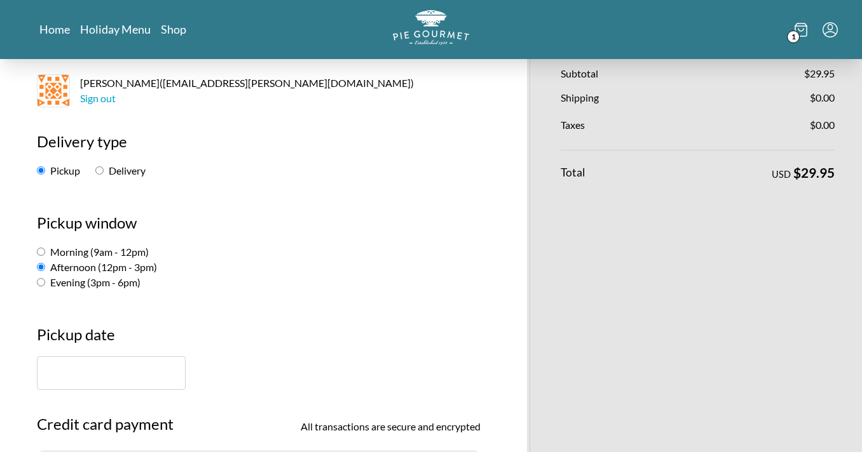 The image size is (862, 452). I want to click on h2: Delivery type, so click(259, 147).